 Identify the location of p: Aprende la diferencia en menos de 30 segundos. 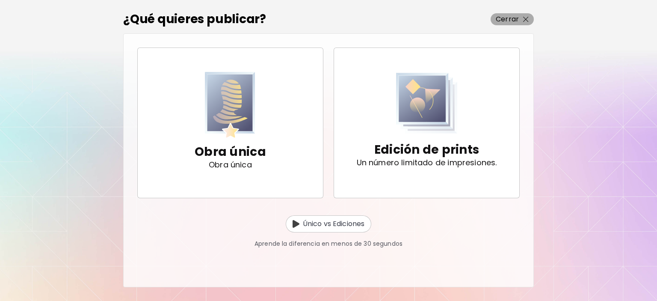
(329, 243).